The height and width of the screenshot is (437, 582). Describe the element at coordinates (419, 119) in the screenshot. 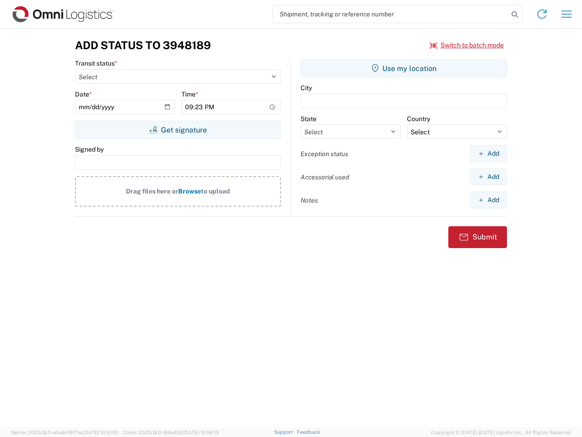

I see `label: Country` at that location.